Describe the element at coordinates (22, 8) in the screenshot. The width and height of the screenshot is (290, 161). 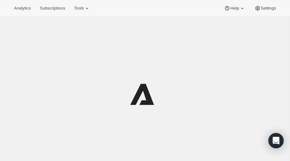
I see `button: Analytics` at that location.